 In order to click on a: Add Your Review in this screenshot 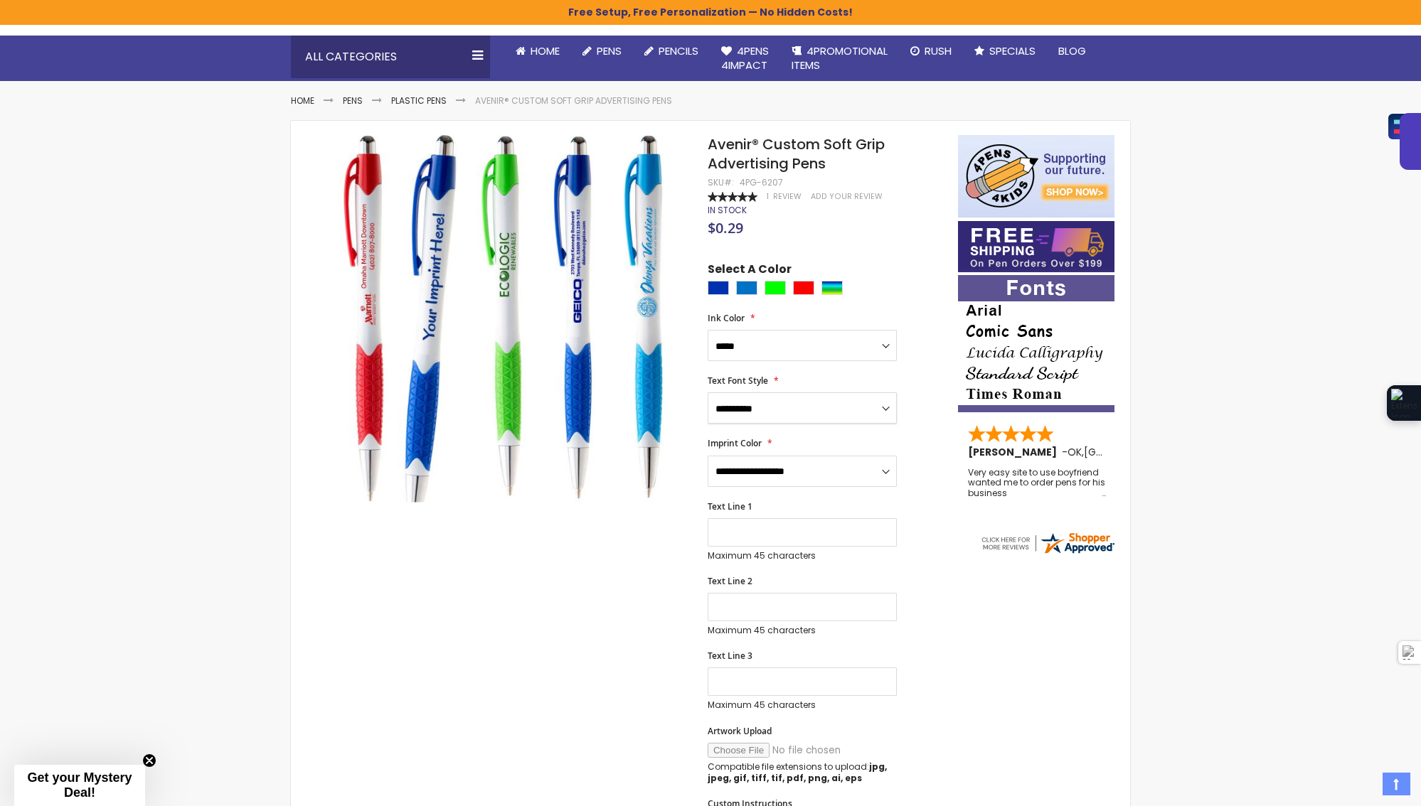, I will do `click(846, 196)`.